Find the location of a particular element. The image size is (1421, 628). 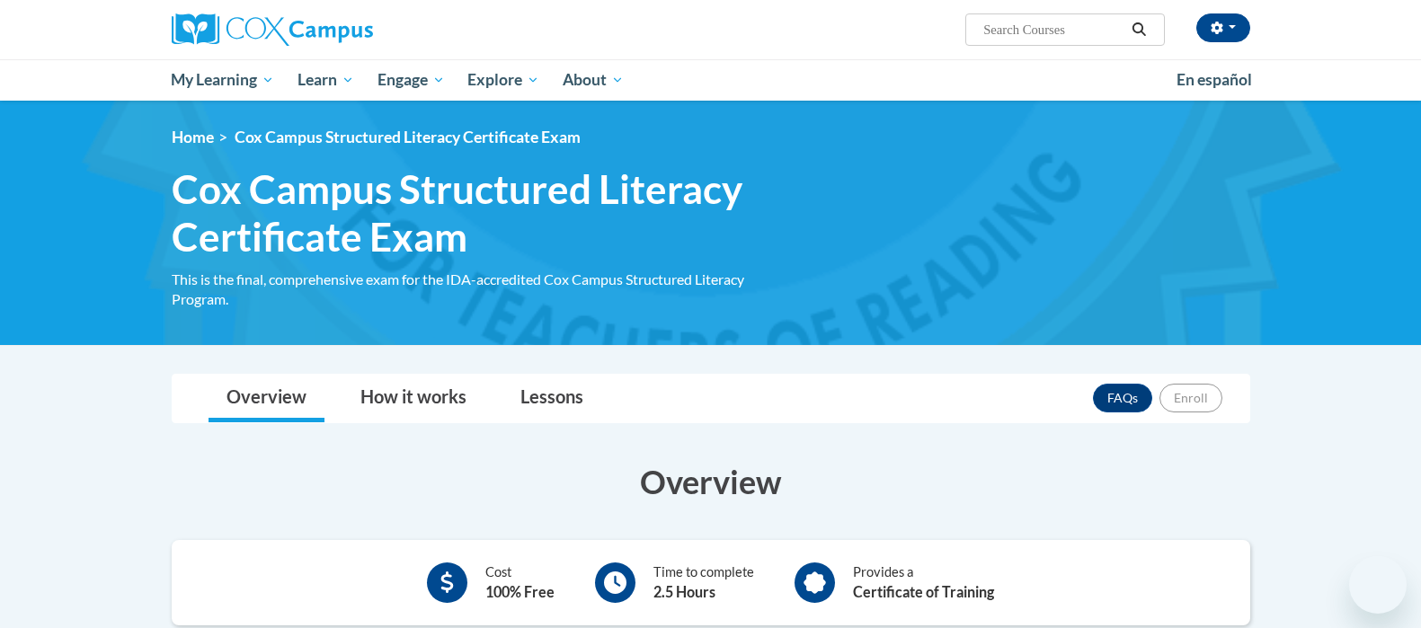

input: Search Courses is located at coordinates (1054, 30).